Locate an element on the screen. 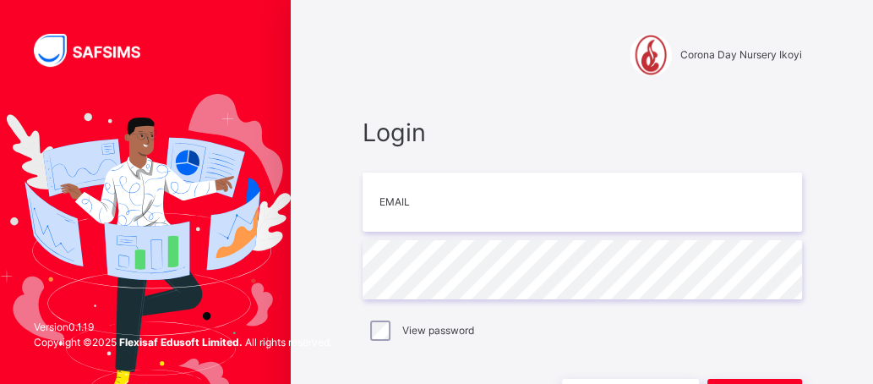 Image resolution: width=873 pixels, height=384 pixels. span: Login is located at coordinates (582, 132).